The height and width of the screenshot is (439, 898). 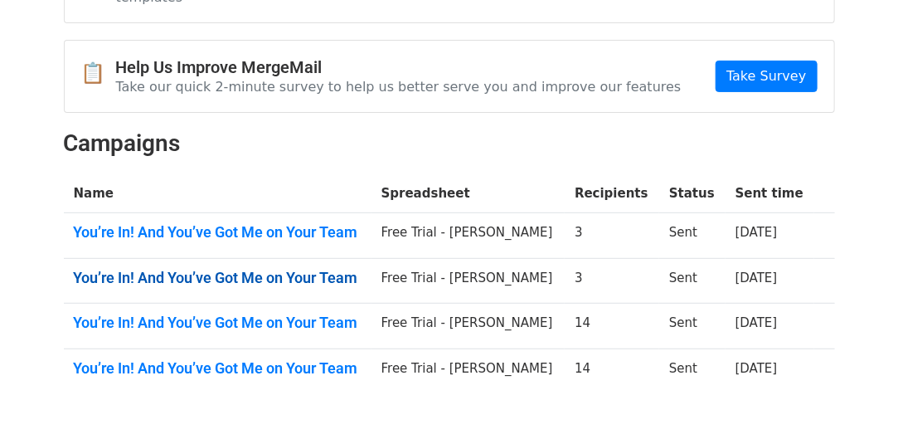 What do you see at coordinates (770, 193) in the screenshot?
I see `th: Sent time` at bounding box center [770, 193].